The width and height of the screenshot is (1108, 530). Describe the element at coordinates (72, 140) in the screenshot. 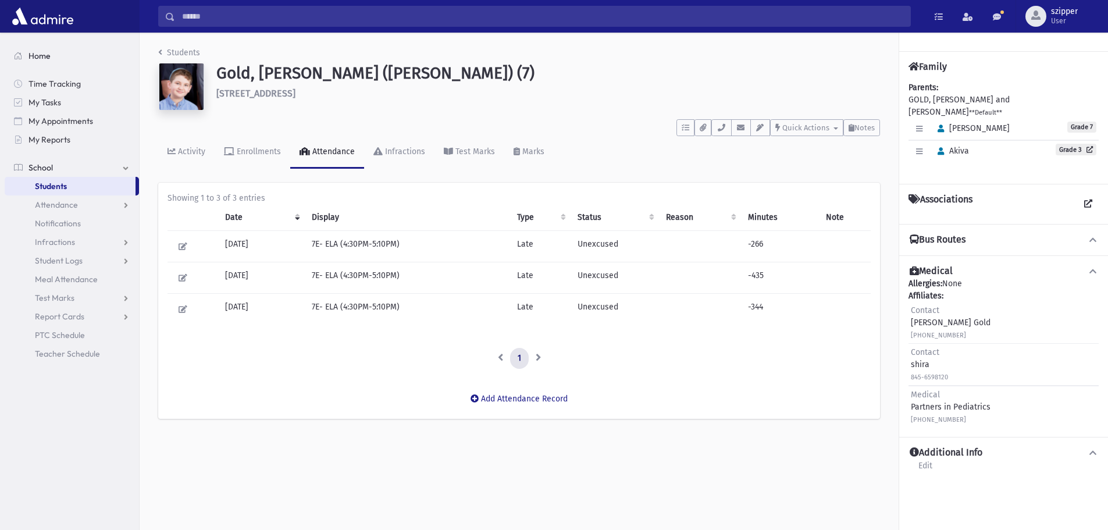

I see `a: My Reports` at that location.